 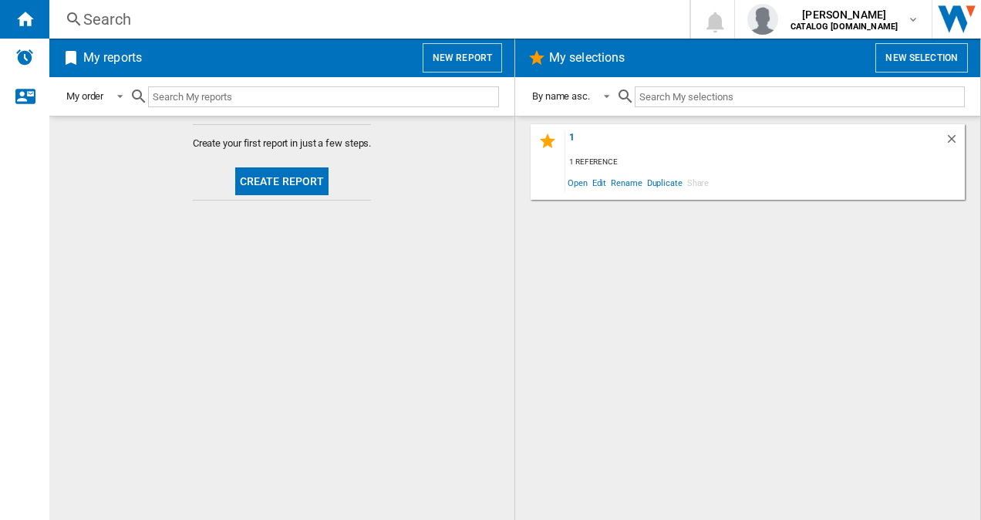 I want to click on h2: My selections, so click(x=587, y=58).